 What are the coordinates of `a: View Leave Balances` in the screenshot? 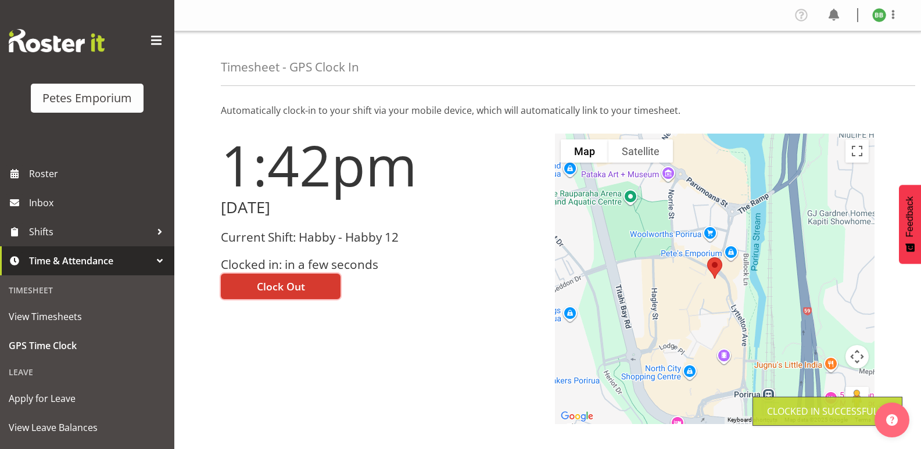 It's located at (87, 428).